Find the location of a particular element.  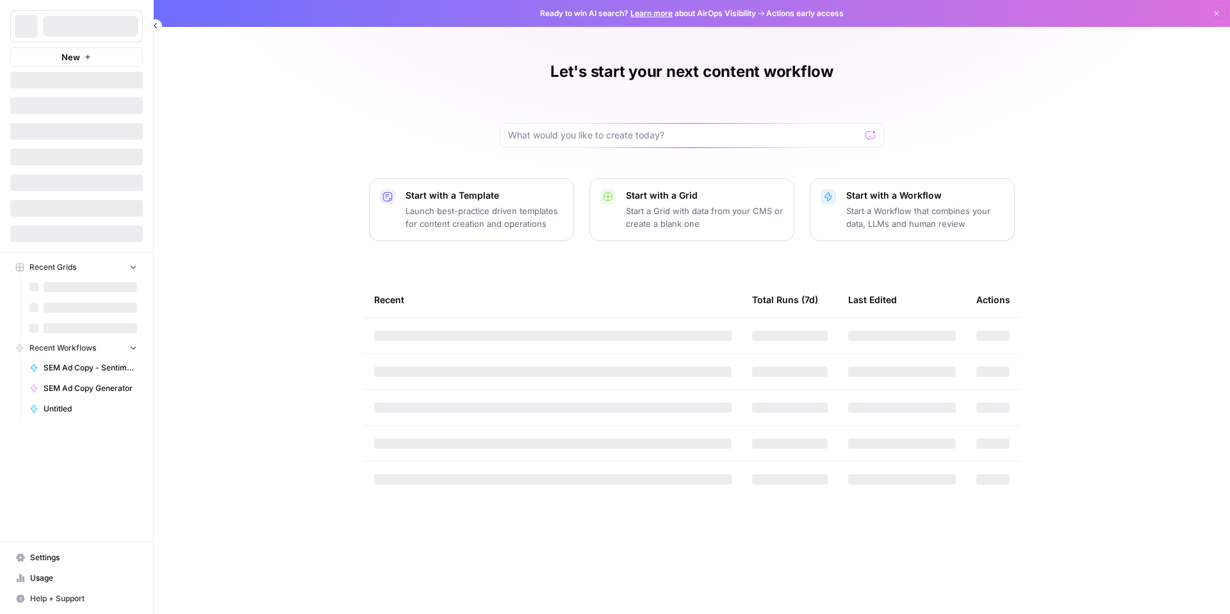

span: Recent Workflows is located at coordinates (63, 348).